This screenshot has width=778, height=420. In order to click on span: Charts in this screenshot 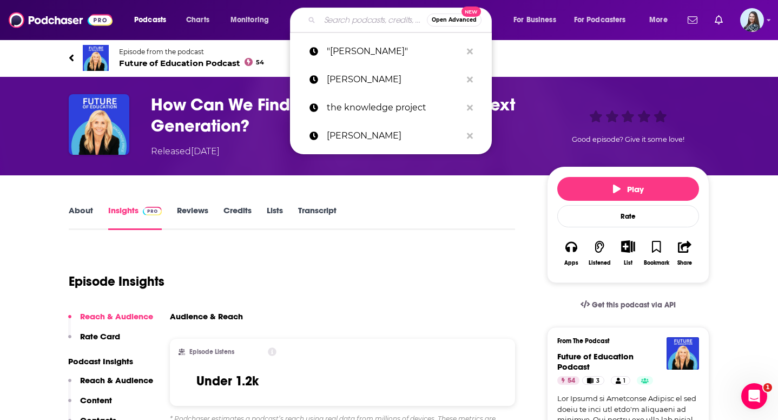, I will do `click(197, 20)`.